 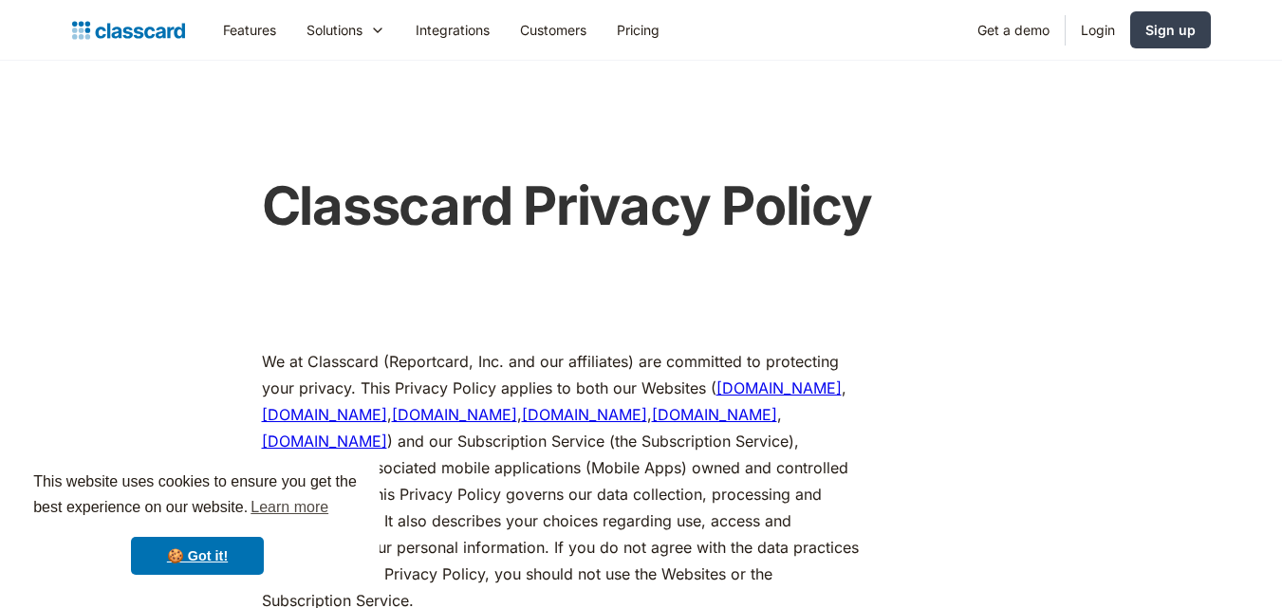 What do you see at coordinates (1098, 29) in the screenshot?
I see `a: Login` at bounding box center [1098, 29].